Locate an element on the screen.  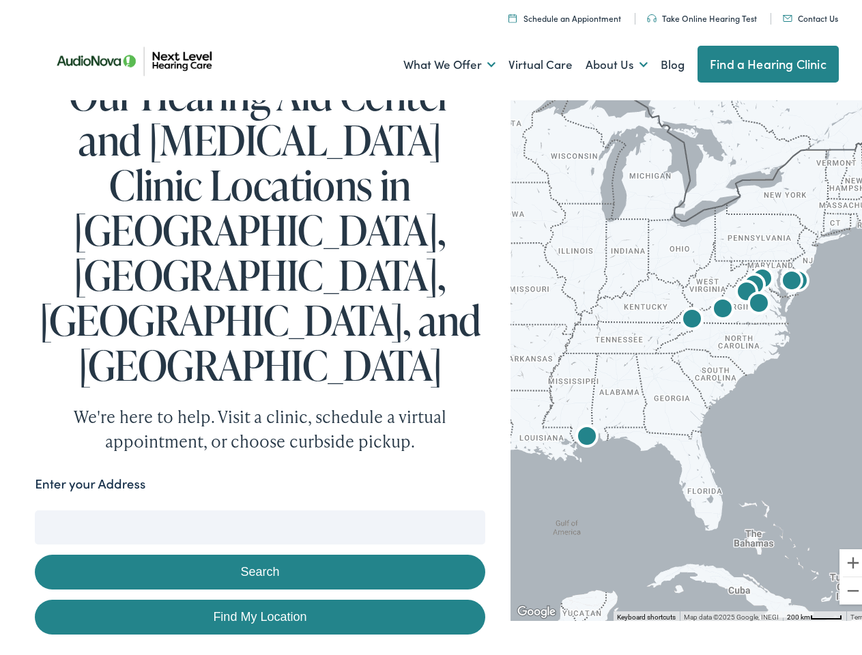
label: Enter your Address is located at coordinates (90, 480).